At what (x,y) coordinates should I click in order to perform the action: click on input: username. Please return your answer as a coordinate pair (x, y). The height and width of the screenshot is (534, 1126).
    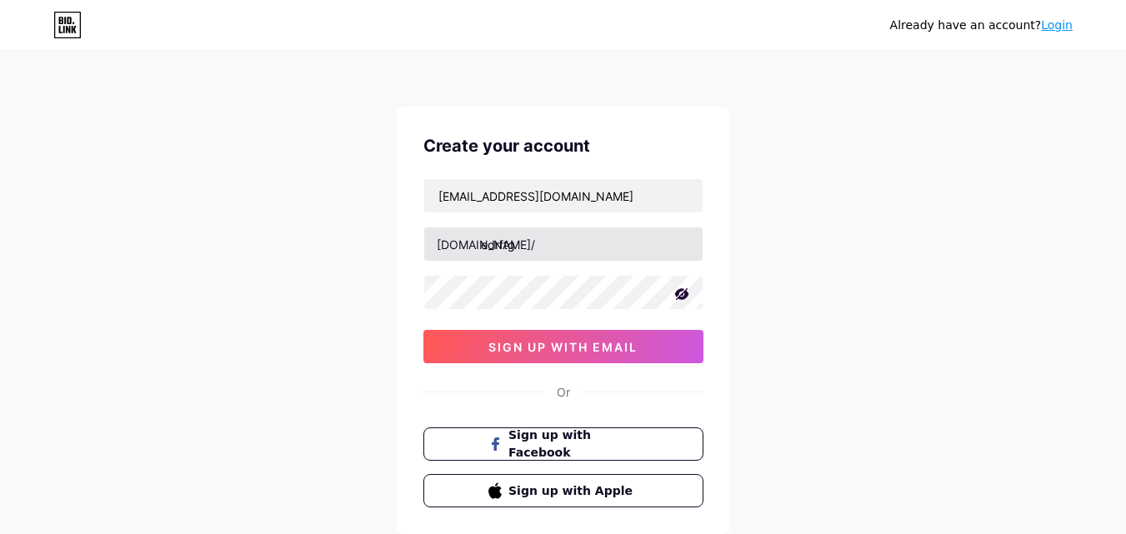
    Looking at the image, I should click on (563, 244).